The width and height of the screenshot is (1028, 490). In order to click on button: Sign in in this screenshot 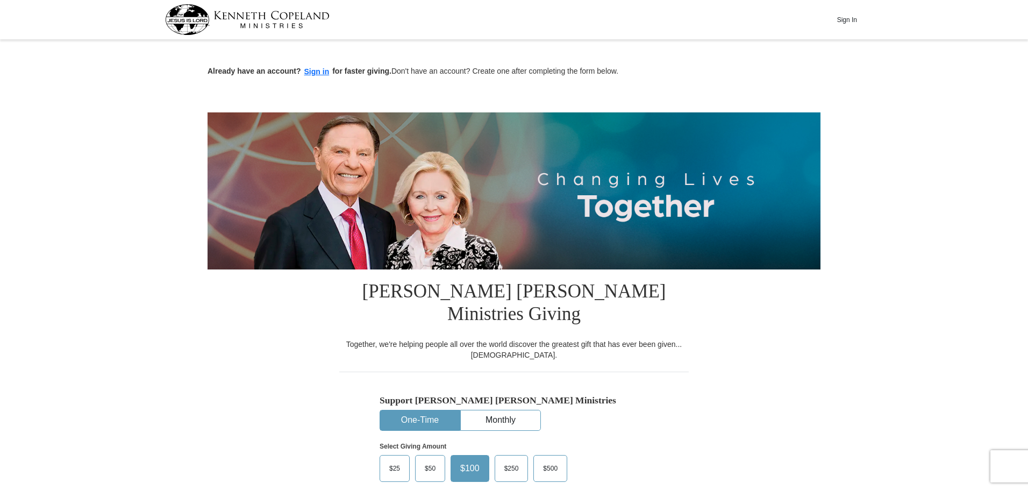, I will do `click(317, 72)`.